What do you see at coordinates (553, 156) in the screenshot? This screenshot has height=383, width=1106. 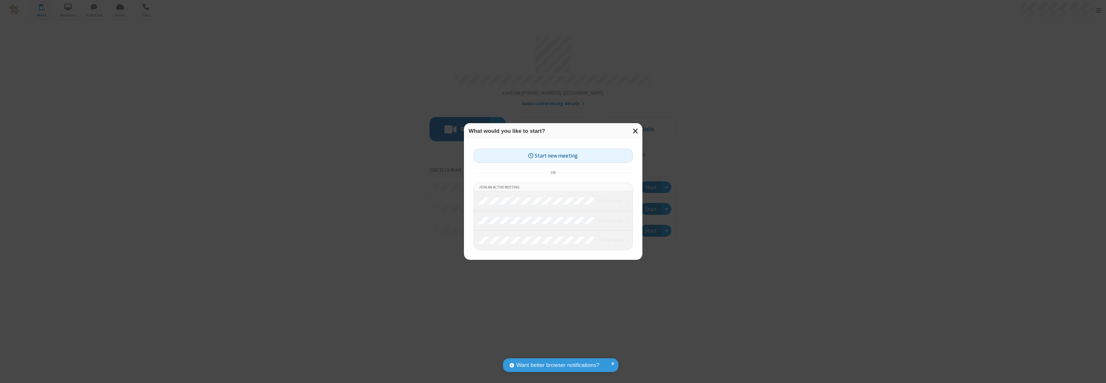 I see `button: Start new meeting` at bounding box center [553, 156].